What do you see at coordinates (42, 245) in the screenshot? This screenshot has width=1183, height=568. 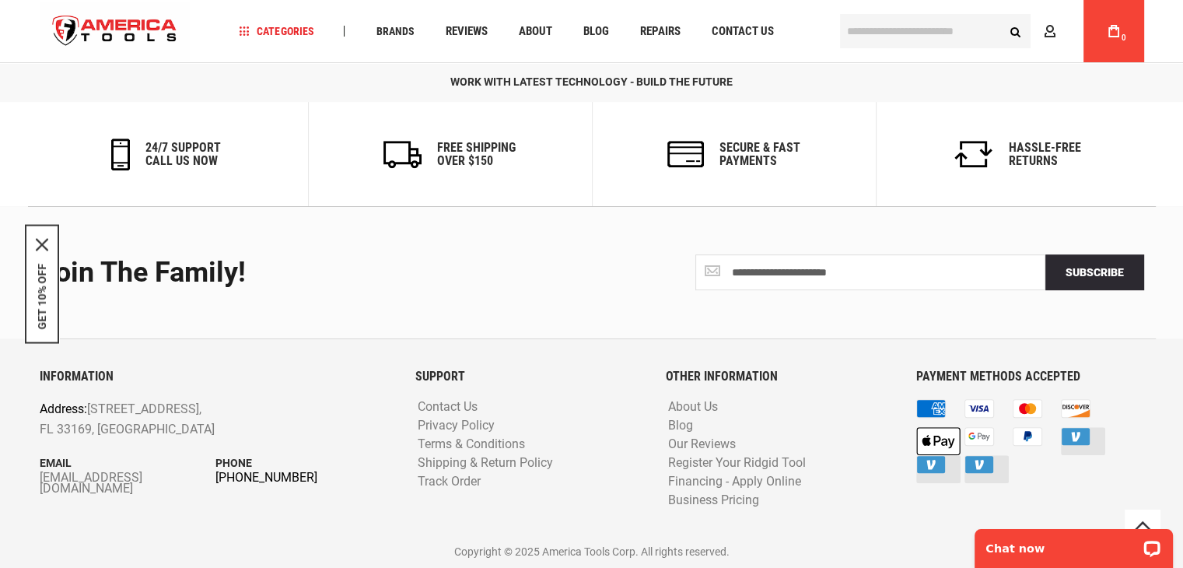 I see `svg: close icon` at bounding box center [42, 245].